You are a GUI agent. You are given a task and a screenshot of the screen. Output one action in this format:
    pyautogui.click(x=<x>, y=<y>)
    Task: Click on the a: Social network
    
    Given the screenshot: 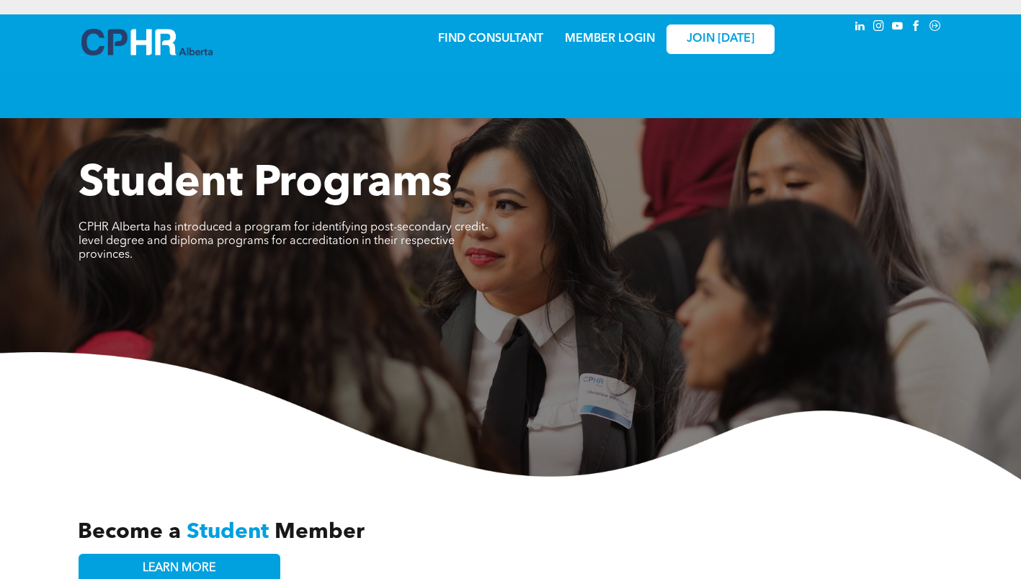 What is the action you would take?
    pyautogui.click(x=935, y=27)
    